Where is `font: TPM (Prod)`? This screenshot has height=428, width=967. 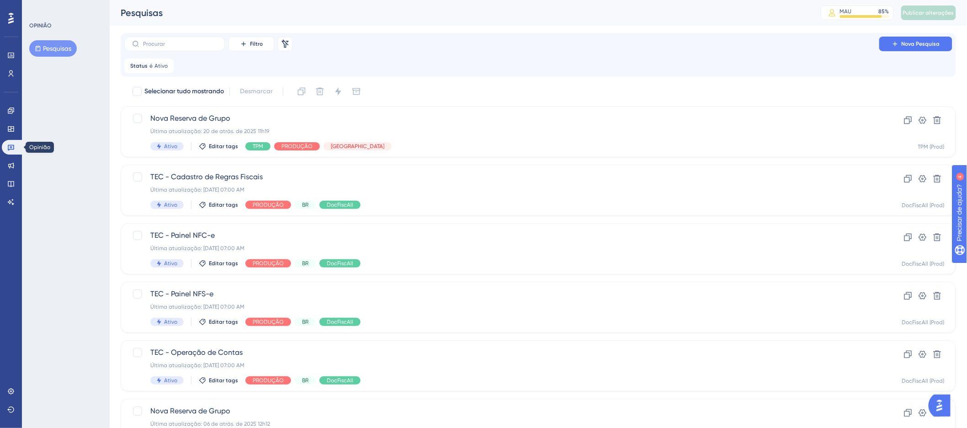
font: TPM (Prod) is located at coordinates (931, 147).